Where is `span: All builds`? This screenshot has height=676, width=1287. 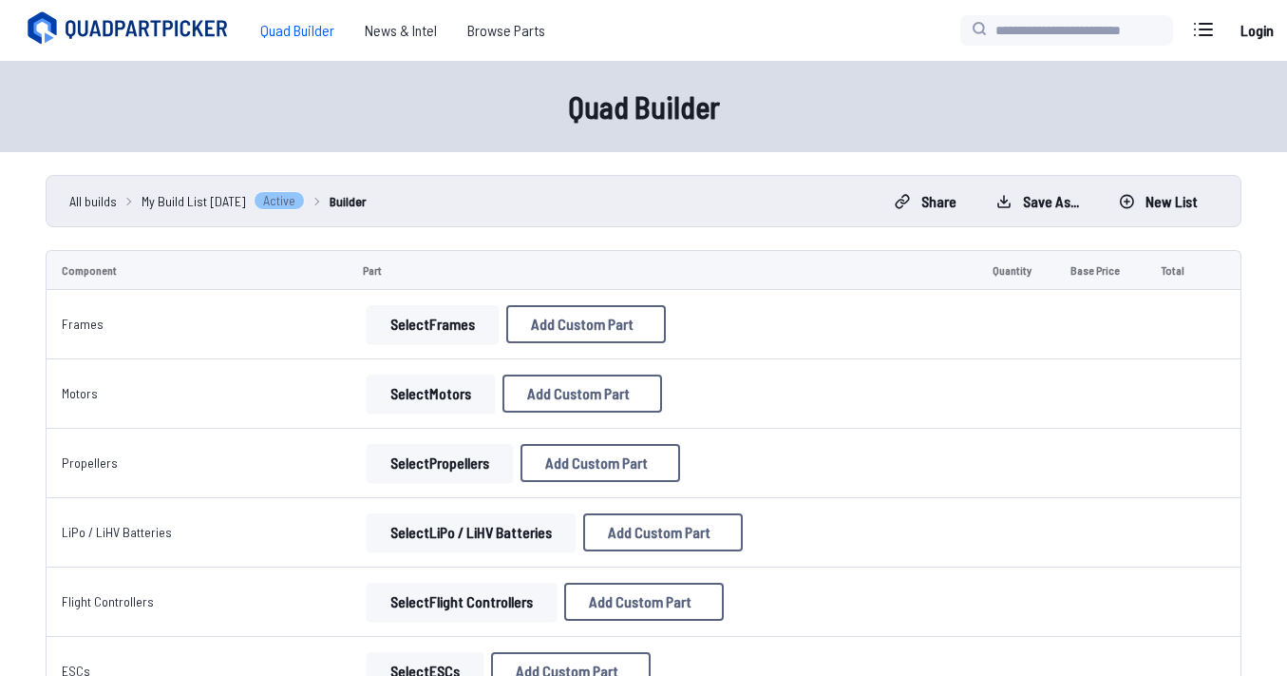 span: All builds is located at coordinates (93, 200).